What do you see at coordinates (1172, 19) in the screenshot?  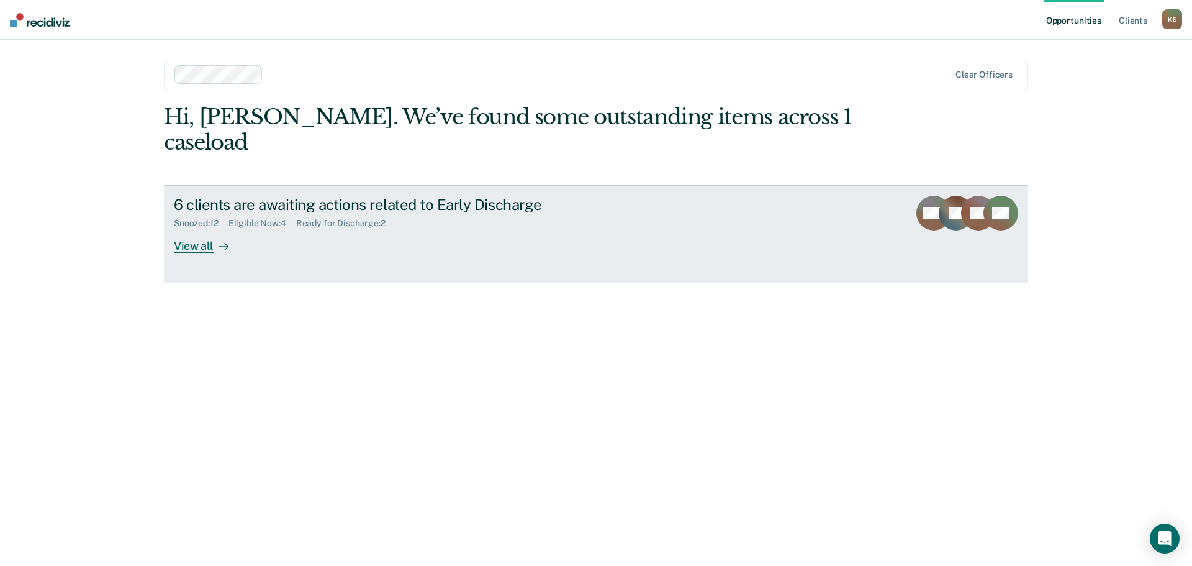 I see `button: KE` at bounding box center [1172, 19].